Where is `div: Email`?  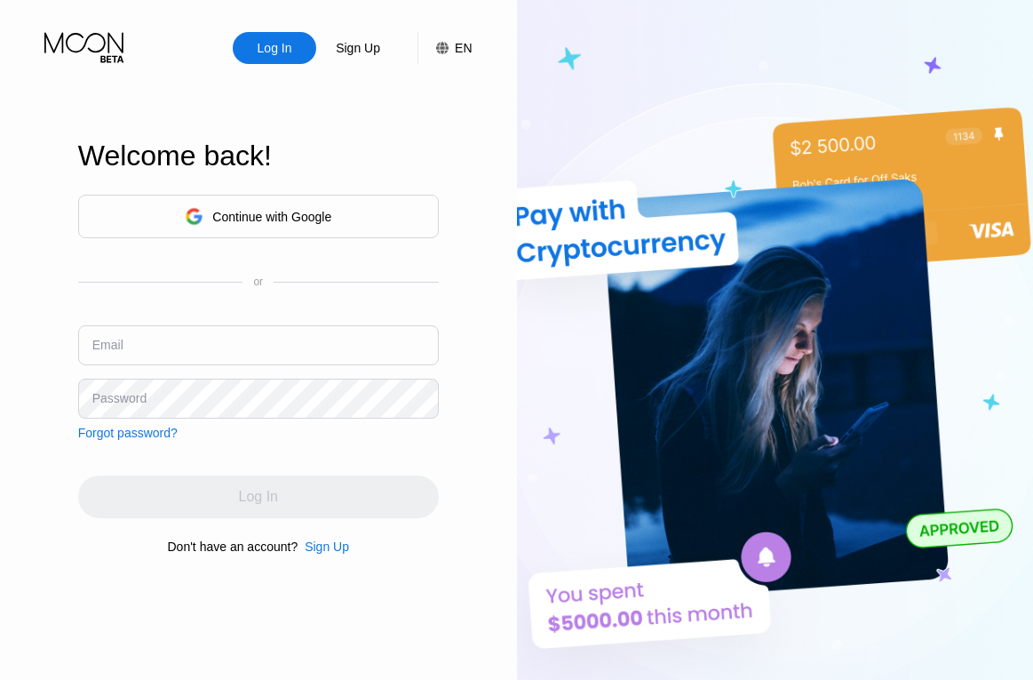
div: Email is located at coordinates (108, 345).